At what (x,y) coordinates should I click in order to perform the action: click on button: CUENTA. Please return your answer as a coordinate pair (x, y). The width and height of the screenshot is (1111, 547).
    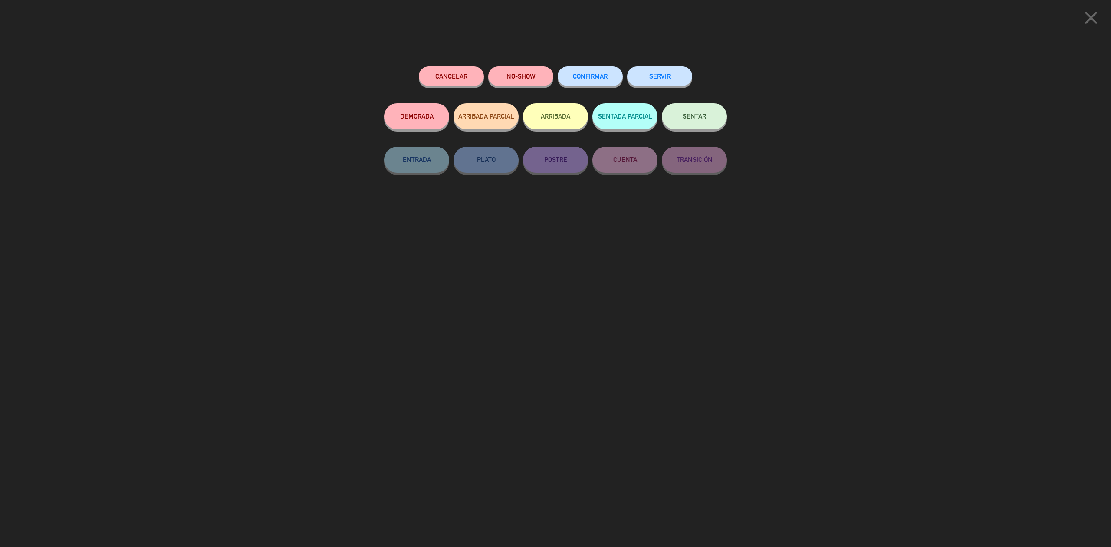
    Looking at the image, I should click on (625, 160).